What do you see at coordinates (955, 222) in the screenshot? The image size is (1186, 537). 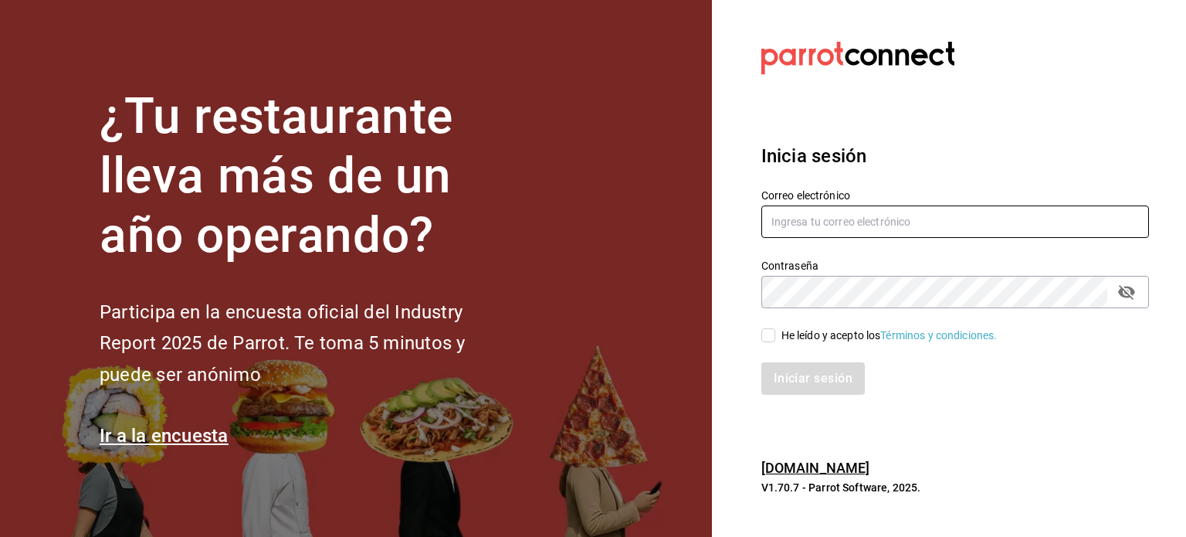 I see `input: Ingresa tu correo electrónico` at bounding box center [955, 222].